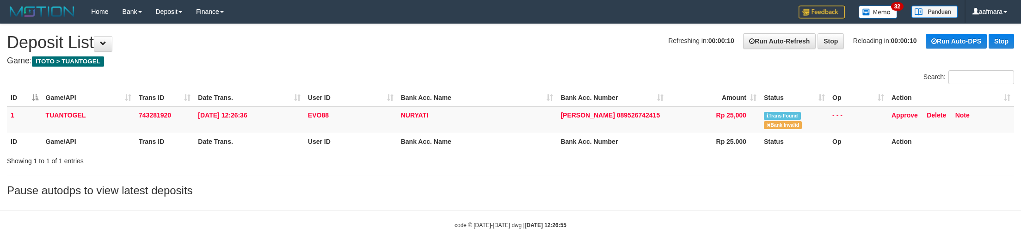  I want to click on h1: Deposit List, so click(511, 43).